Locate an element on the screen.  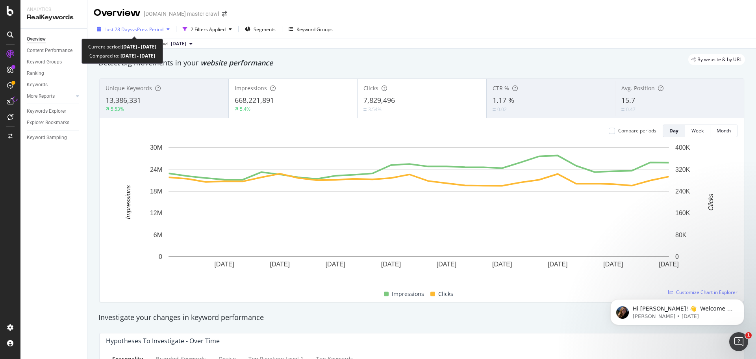
a: Keyword Groups is located at coordinates (54, 62).